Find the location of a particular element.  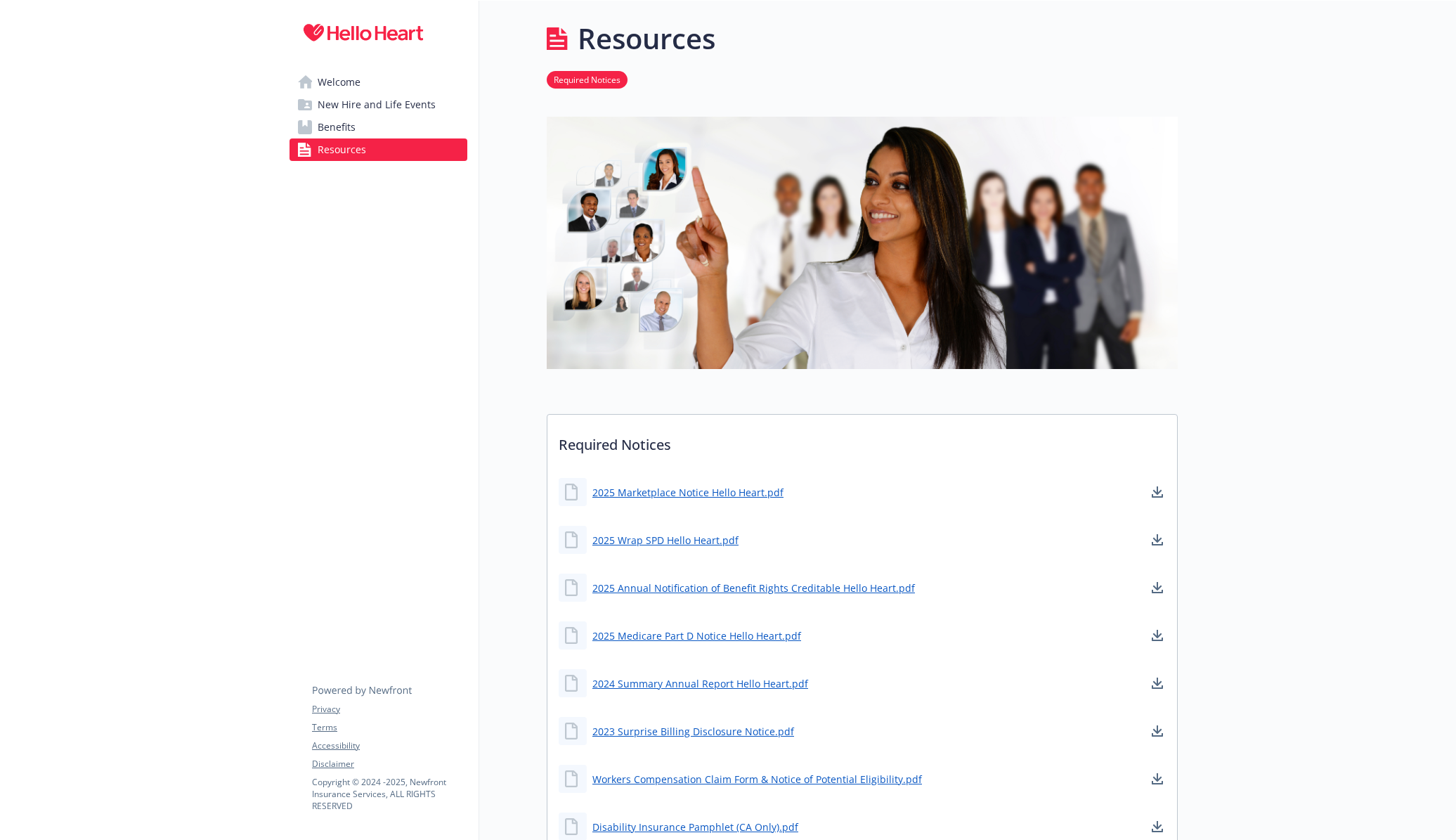

span: New Hire and Life Events is located at coordinates (376, 104).